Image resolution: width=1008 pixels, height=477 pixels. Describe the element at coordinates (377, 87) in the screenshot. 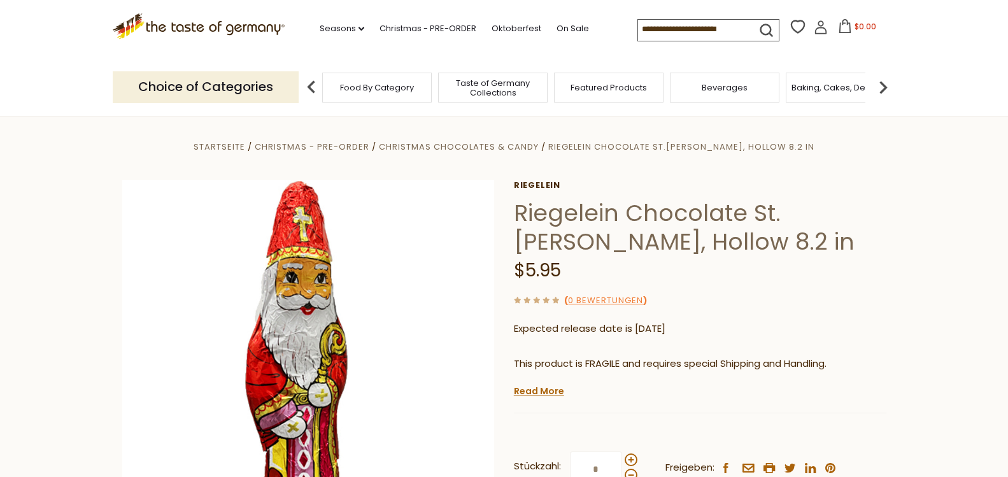

I see `span: Food By Category` at that location.